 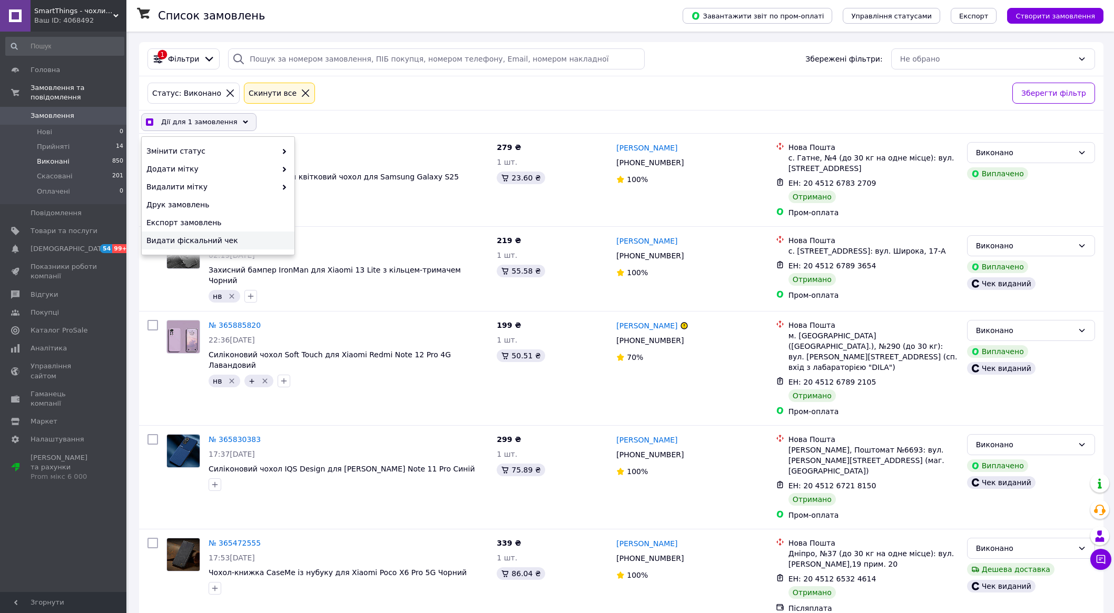 What do you see at coordinates (338, 573) in the screenshot?
I see `a: Чохол-книжка CaseMe із нубуку для Xiaomi Poco X6 Pro 5G Чорний` at bounding box center [338, 573].